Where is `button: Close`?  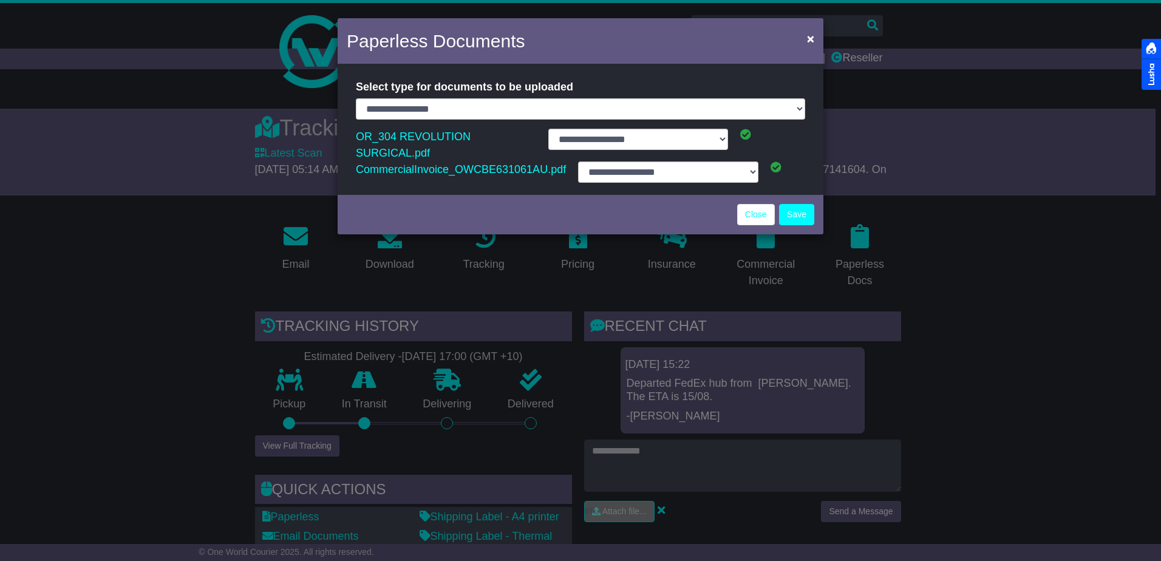 button: Close is located at coordinates (810, 38).